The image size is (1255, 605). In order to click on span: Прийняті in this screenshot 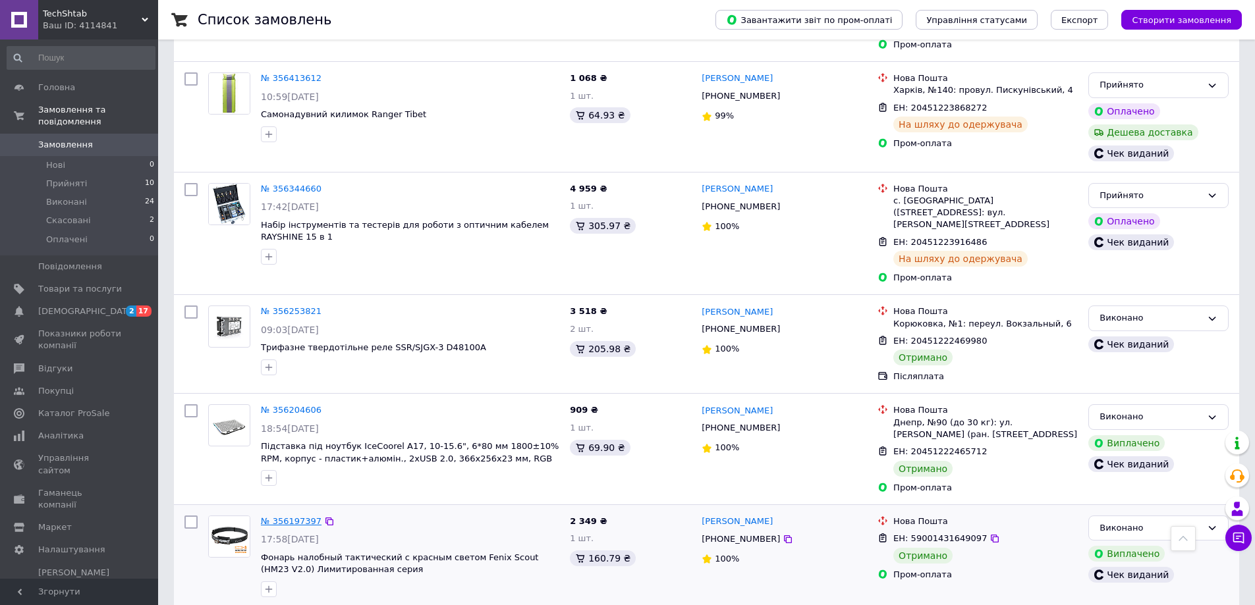, I will do `click(67, 184)`.